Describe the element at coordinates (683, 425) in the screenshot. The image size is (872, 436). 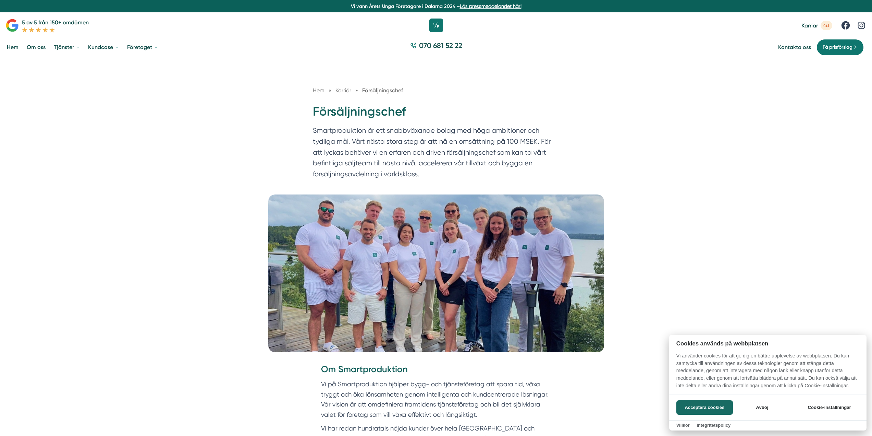
I see `a: Villkor` at that location.